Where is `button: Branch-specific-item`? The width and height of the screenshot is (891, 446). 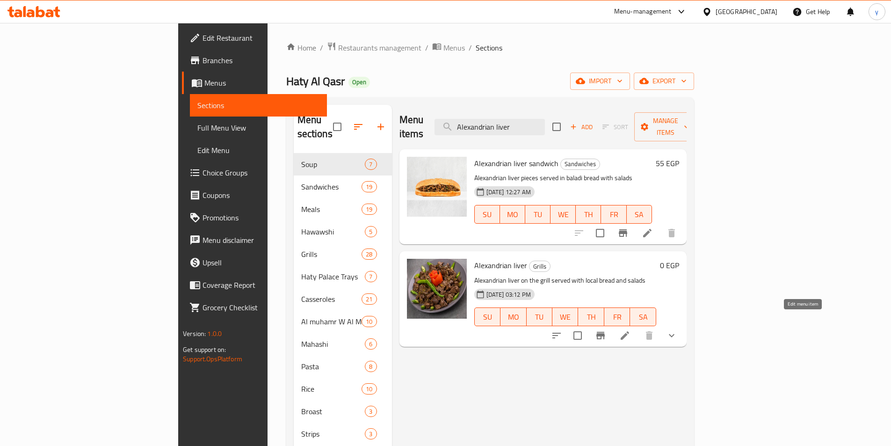
button: Branch-specific-item is located at coordinates (623, 233).